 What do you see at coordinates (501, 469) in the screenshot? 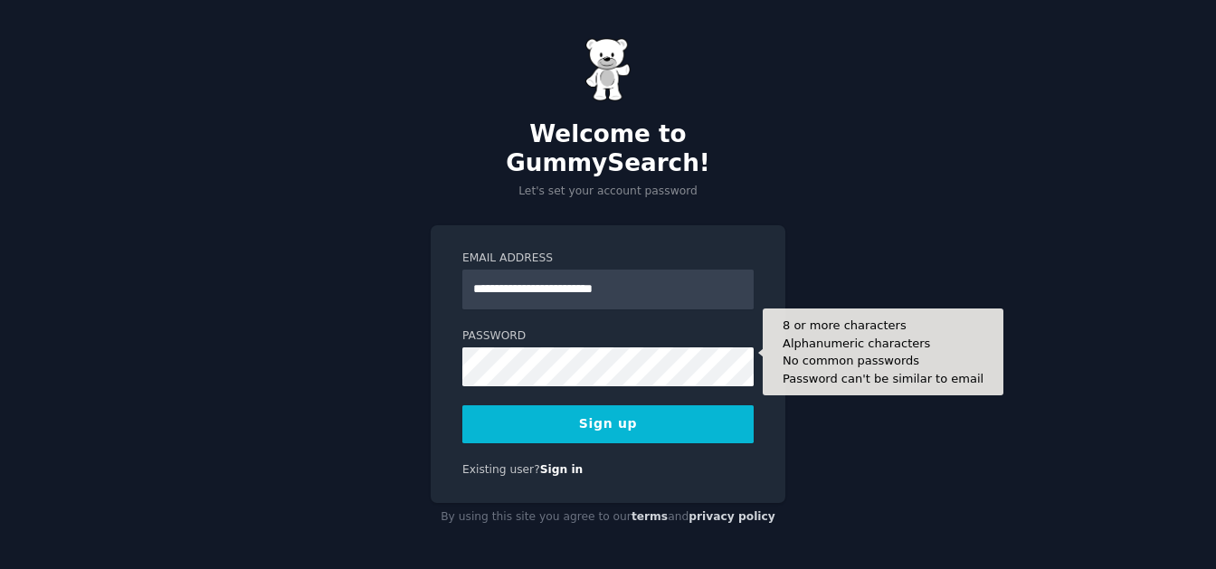
I see `span: Existing user?` at bounding box center [501, 469].